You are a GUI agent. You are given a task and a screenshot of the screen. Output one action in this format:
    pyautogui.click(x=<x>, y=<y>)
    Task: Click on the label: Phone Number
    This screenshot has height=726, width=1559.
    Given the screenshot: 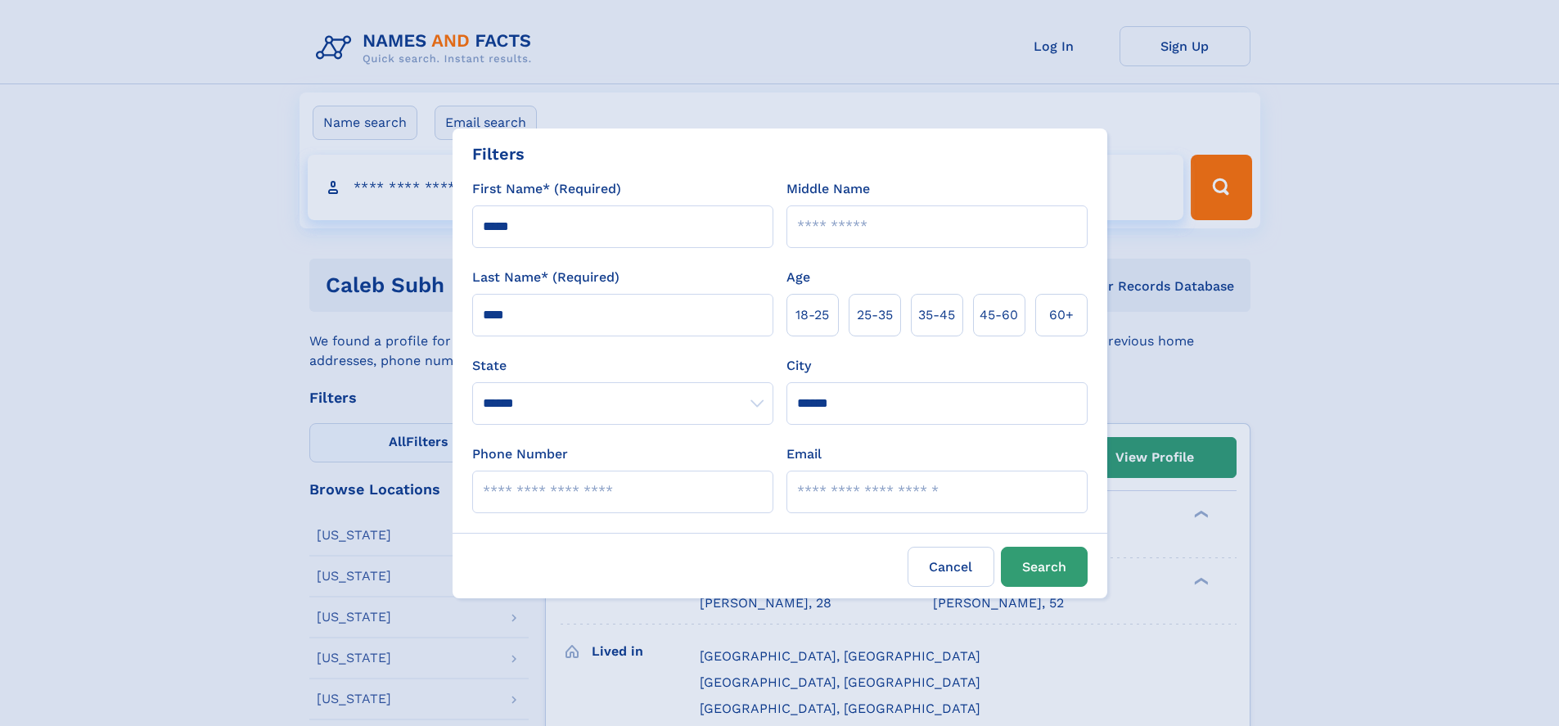 What is the action you would take?
    pyautogui.click(x=520, y=454)
    